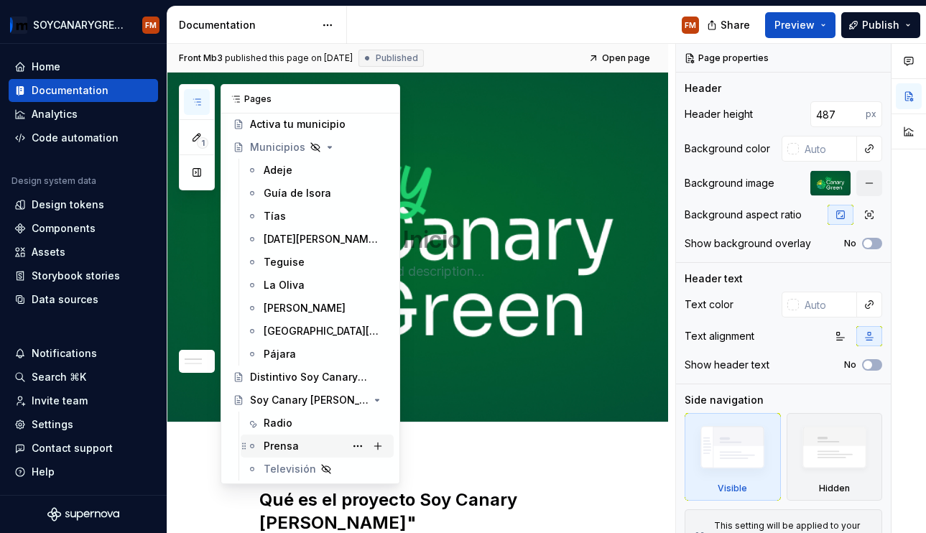 Image resolution: width=926 pixels, height=533 pixels. What do you see at coordinates (317, 354) in the screenshot?
I see `a: Pájara` at bounding box center [317, 354].